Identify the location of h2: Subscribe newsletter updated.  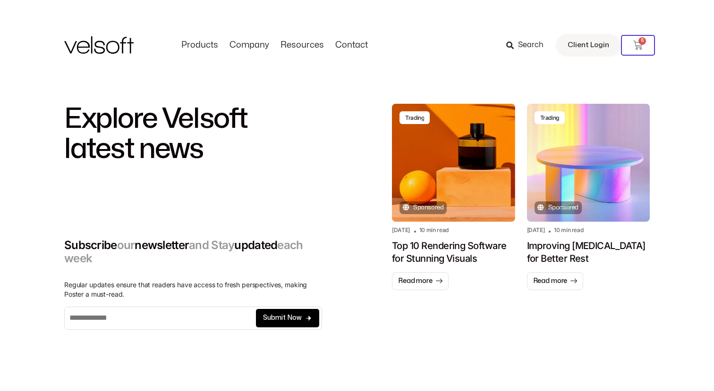
(193, 252).